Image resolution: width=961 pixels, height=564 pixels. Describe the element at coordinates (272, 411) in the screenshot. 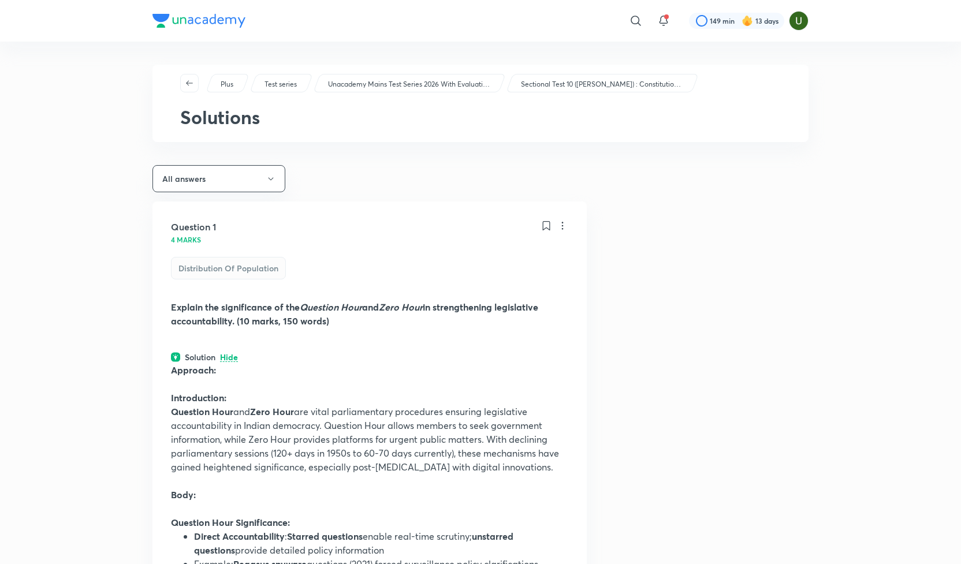

I see `strong: Zero Hour` at that location.